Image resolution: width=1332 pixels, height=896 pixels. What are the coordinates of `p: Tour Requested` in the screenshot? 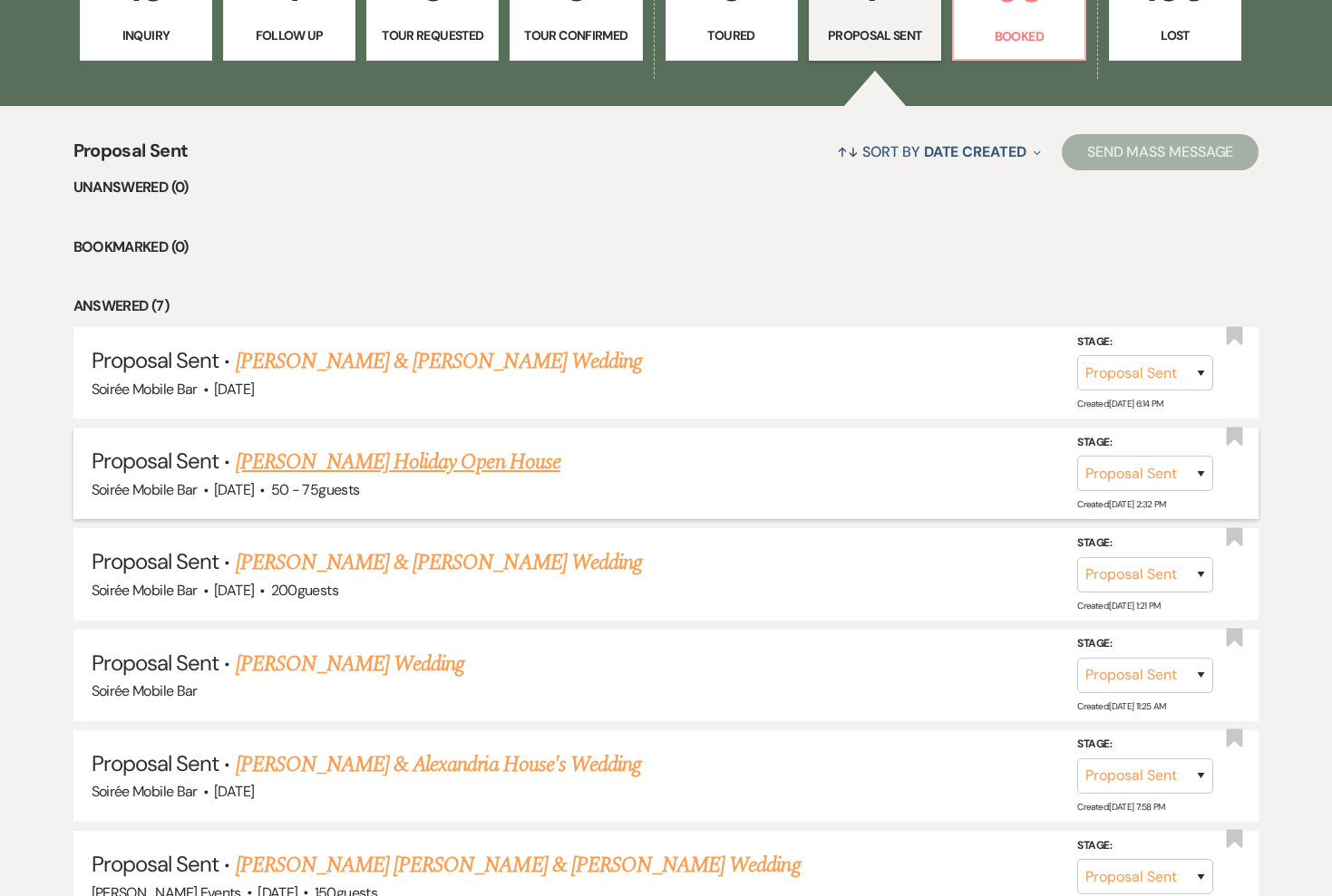 It's located at (432, 35).